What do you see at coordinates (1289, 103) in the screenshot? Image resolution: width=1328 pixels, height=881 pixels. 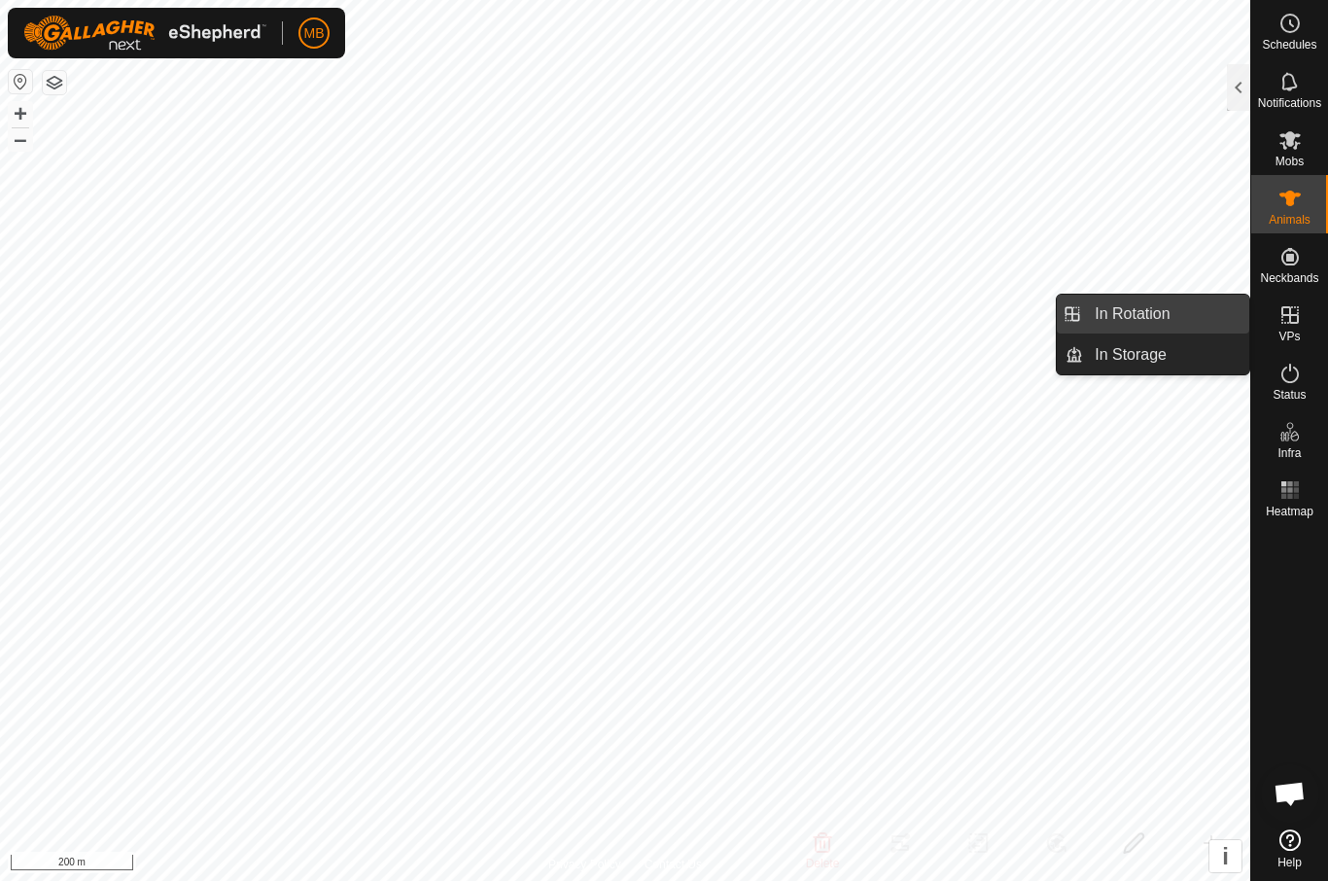 I see `span: Notifications` at bounding box center [1289, 103].